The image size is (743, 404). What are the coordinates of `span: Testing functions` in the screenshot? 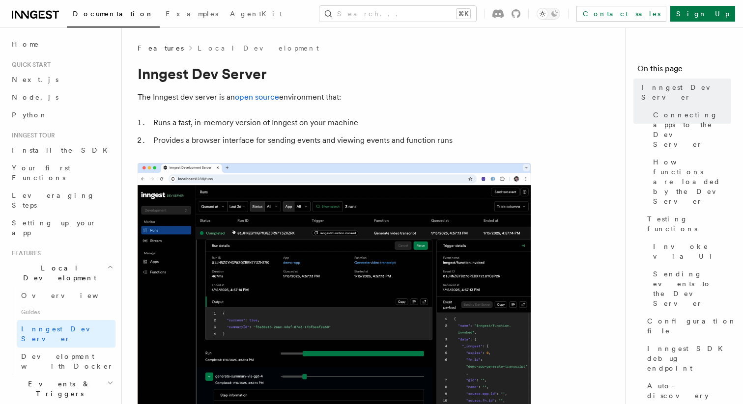 It's located at (689, 224).